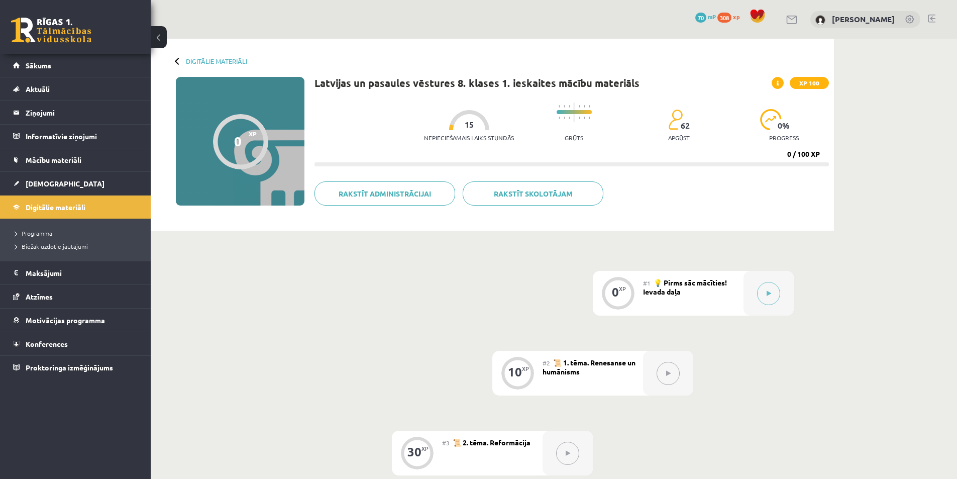 The width and height of the screenshot is (957, 479). What do you see at coordinates (701, 18) in the screenshot?
I see `span: 70` at bounding box center [701, 18].